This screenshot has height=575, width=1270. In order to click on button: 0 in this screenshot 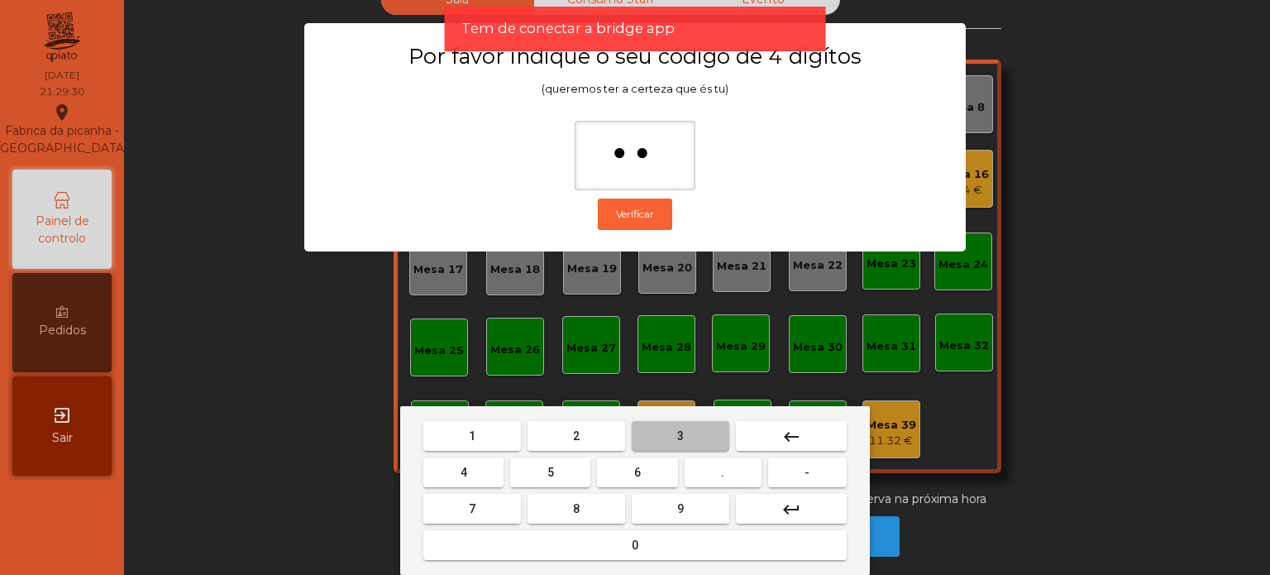, I will do `click(635, 545)`.